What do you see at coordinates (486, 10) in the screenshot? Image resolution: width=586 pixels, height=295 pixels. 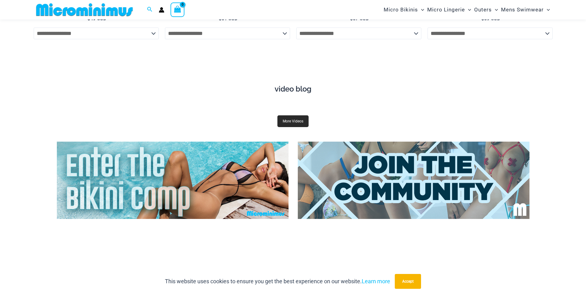 I see `a: OutersMenu ToggleMenu Toggle` at bounding box center [486, 10].